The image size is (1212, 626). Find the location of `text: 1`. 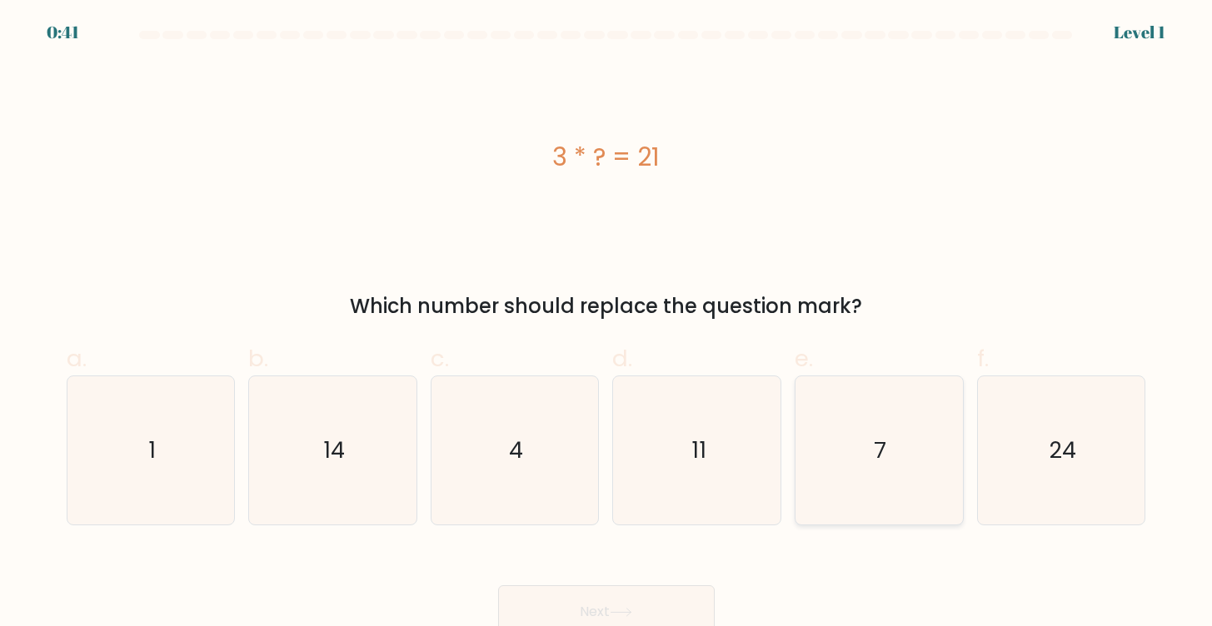

text: 1 is located at coordinates (152, 450).